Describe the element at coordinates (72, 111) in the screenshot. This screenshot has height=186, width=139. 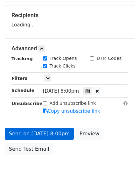
I see `a: Copy unsubscribe link` at that location.